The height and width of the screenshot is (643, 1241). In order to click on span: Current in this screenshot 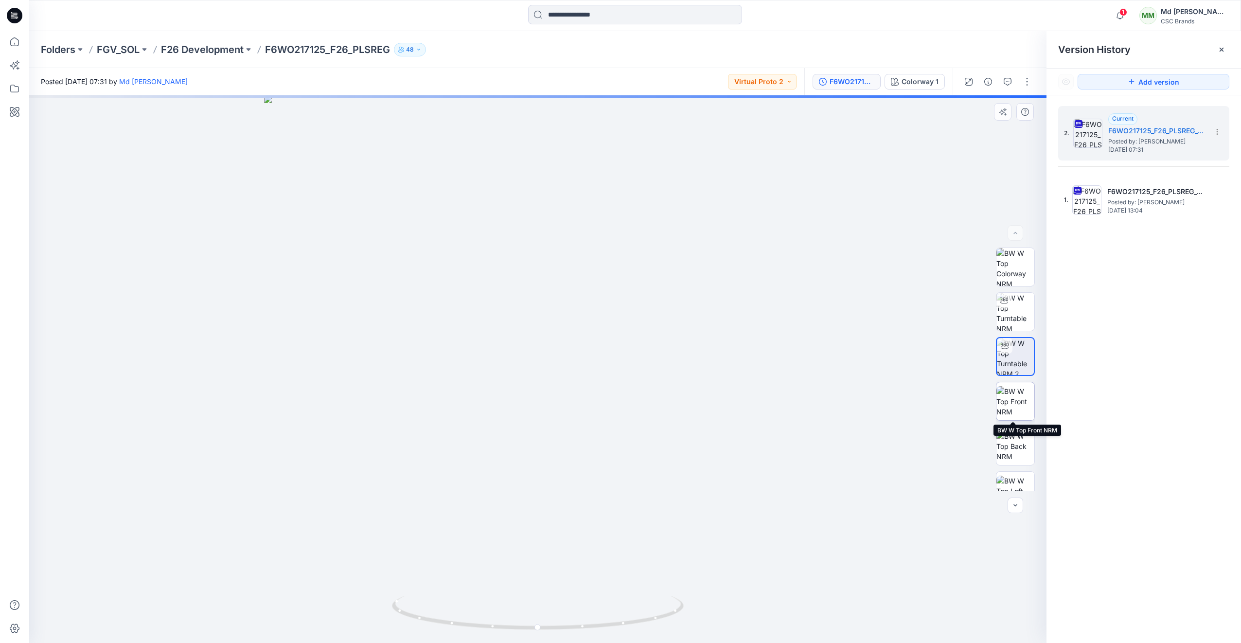, I will do `click(1123, 118)`.